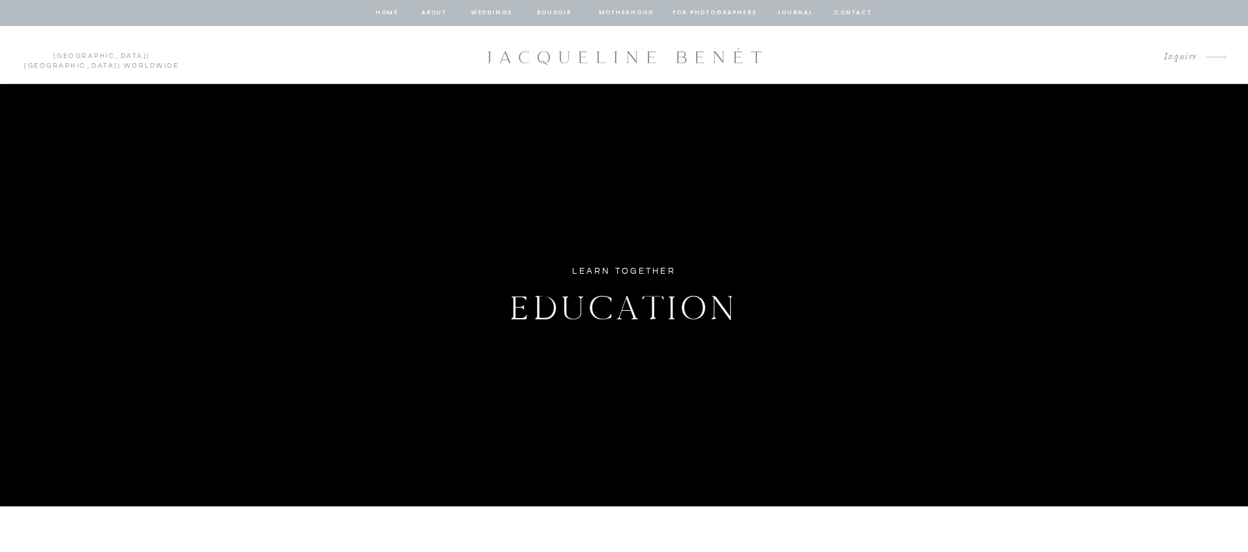  What do you see at coordinates (1174, 57) in the screenshot?
I see `p: Inquire` at bounding box center [1174, 57].